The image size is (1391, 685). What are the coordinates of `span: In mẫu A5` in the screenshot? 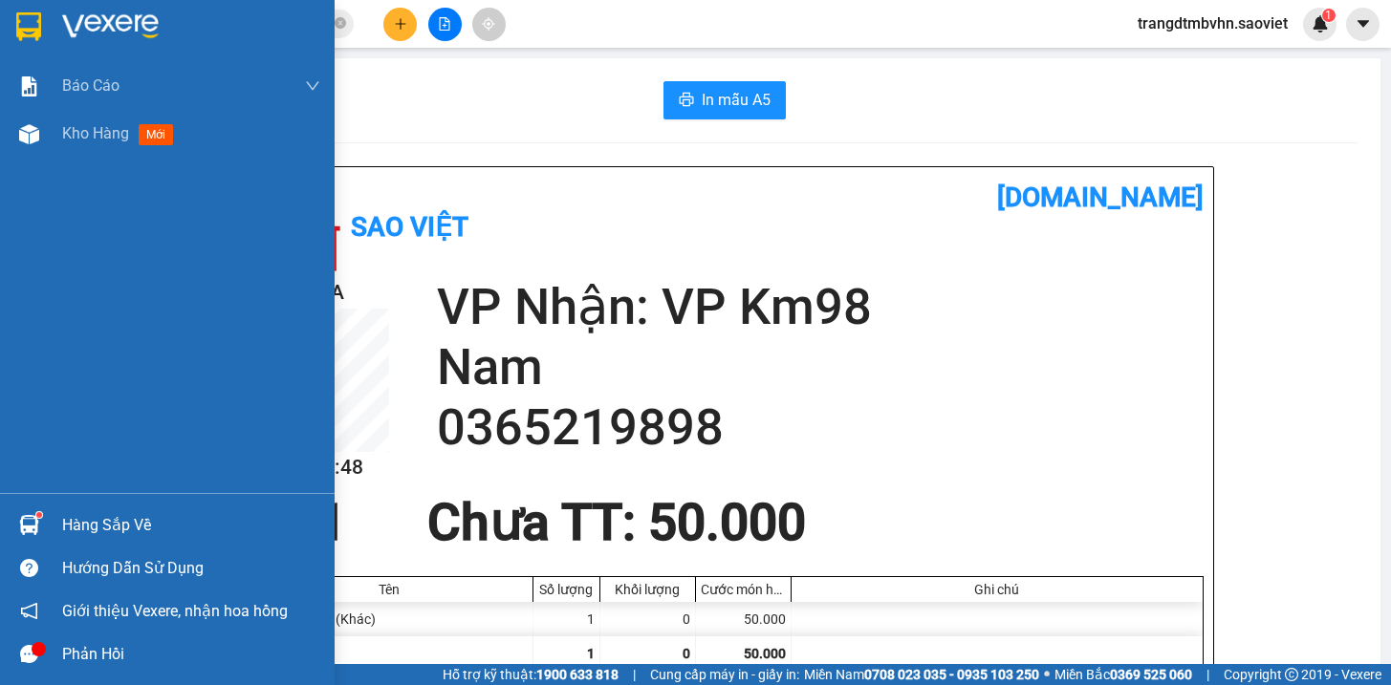 It's located at (736, 99).